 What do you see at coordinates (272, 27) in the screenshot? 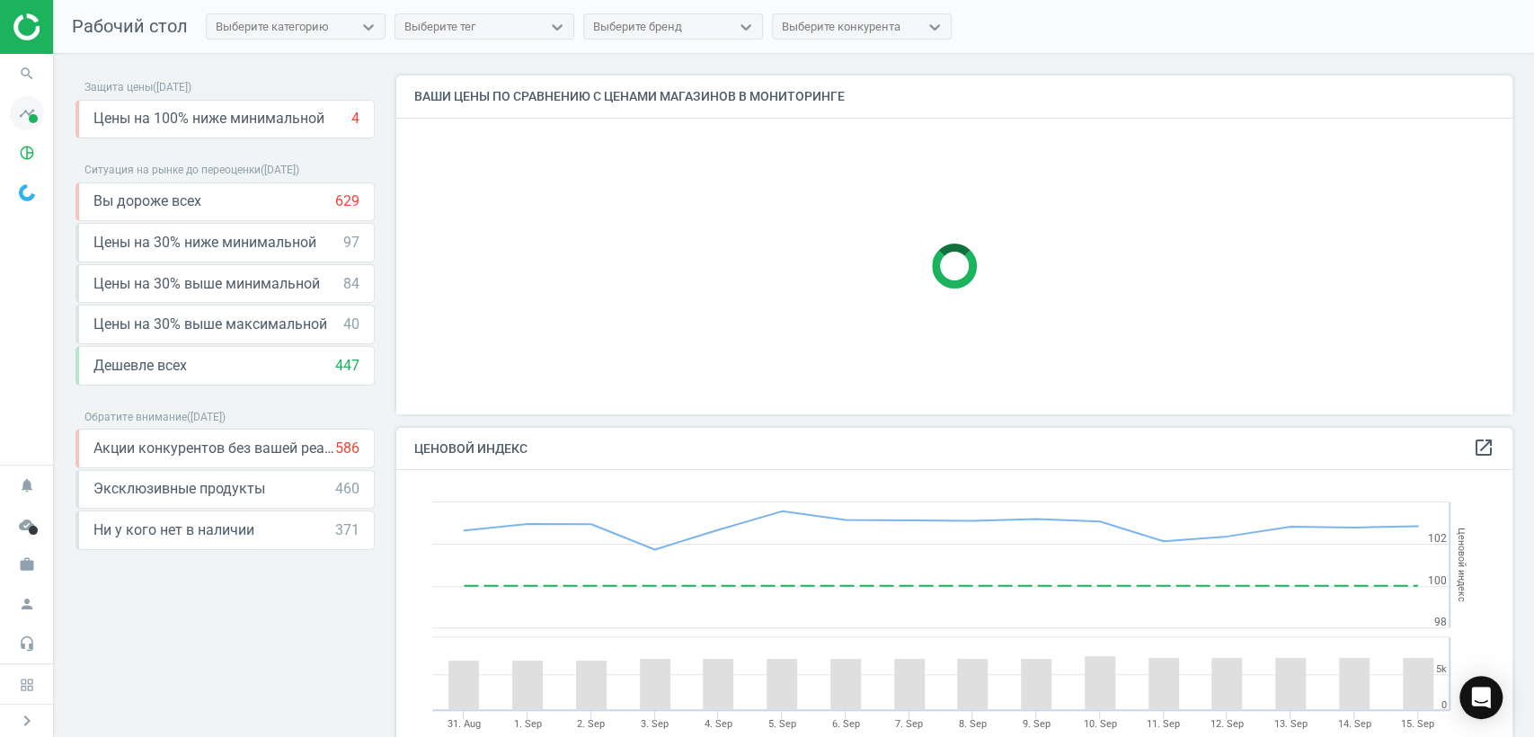
I see `div: Выберите категорию` at bounding box center [272, 27].